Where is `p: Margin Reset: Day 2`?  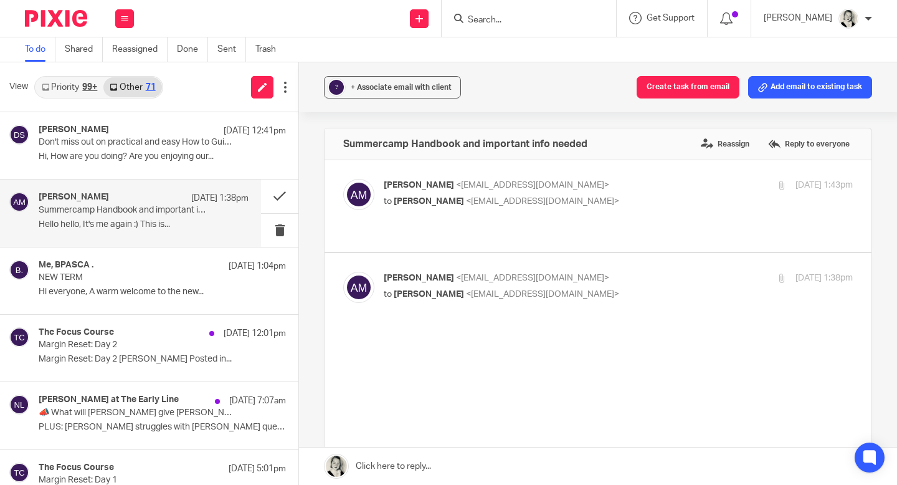
p: Margin Reset: Day 2 is located at coordinates (138, 345).